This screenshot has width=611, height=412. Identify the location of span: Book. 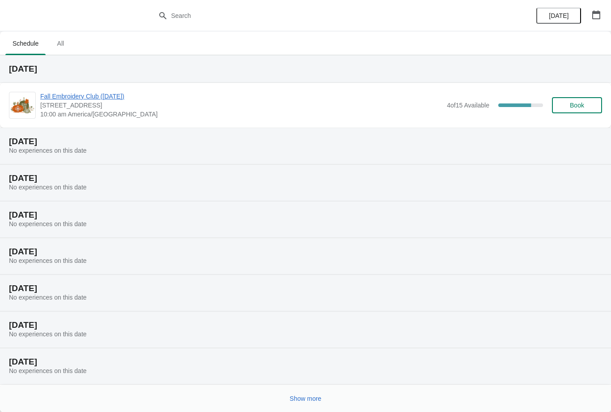
(577, 105).